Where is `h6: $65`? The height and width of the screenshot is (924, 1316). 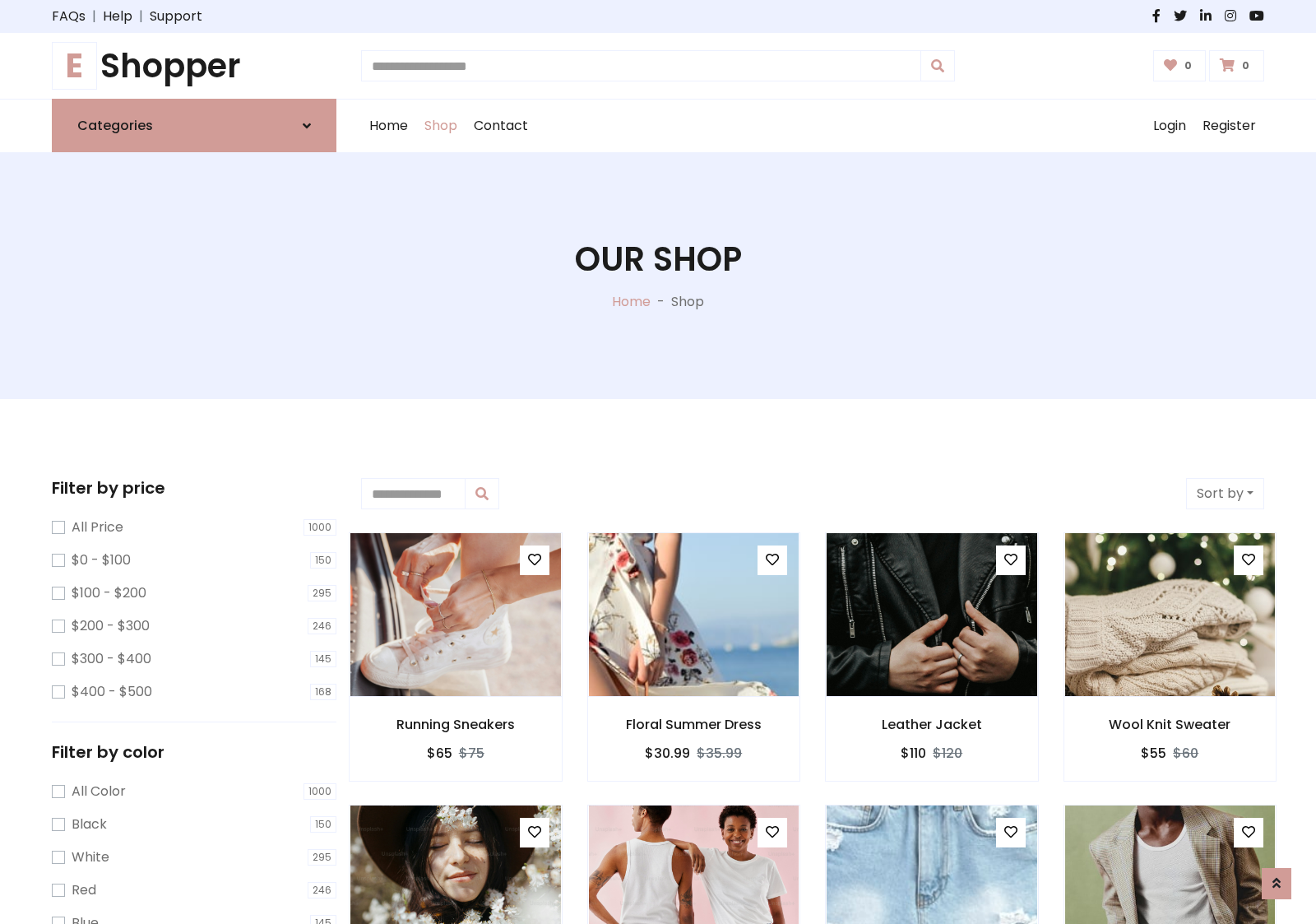 h6: $65 is located at coordinates (440, 754).